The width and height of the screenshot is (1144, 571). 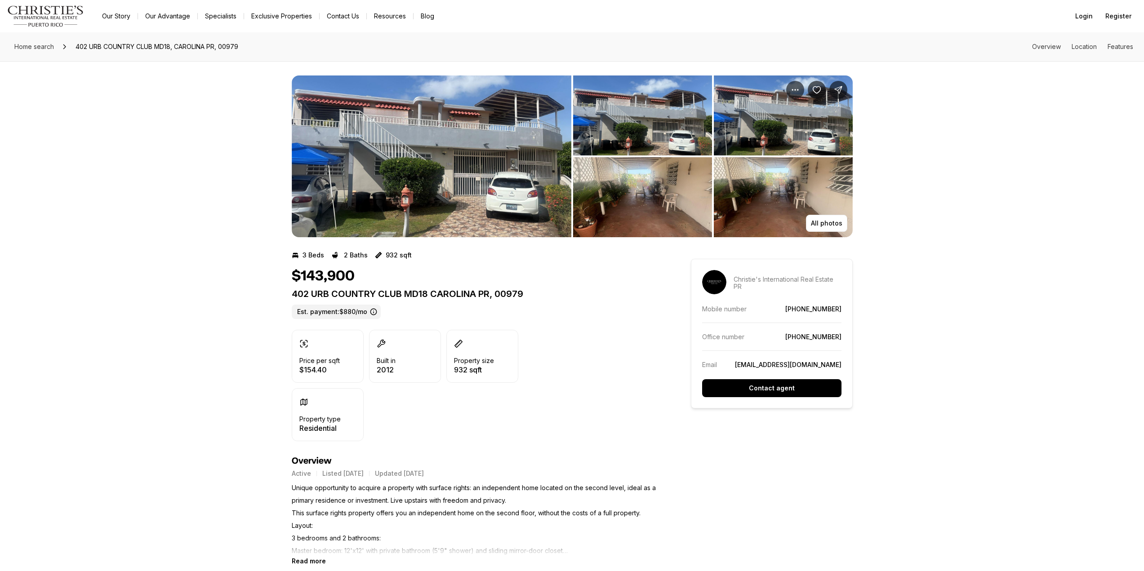 I want to click on p: 3 Beds, so click(x=313, y=255).